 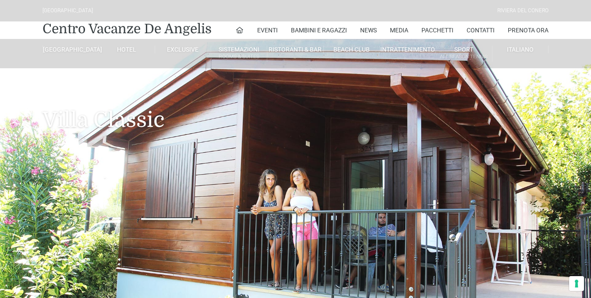 What do you see at coordinates (369, 30) in the screenshot?
I see `a: News` at bounding box center [369, 30].